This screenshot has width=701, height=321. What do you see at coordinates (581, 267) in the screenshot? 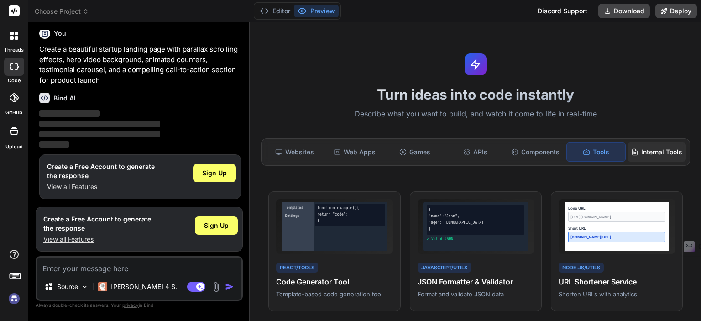
I see `div: Node.js/Utils` at bounding box center [581, 267].